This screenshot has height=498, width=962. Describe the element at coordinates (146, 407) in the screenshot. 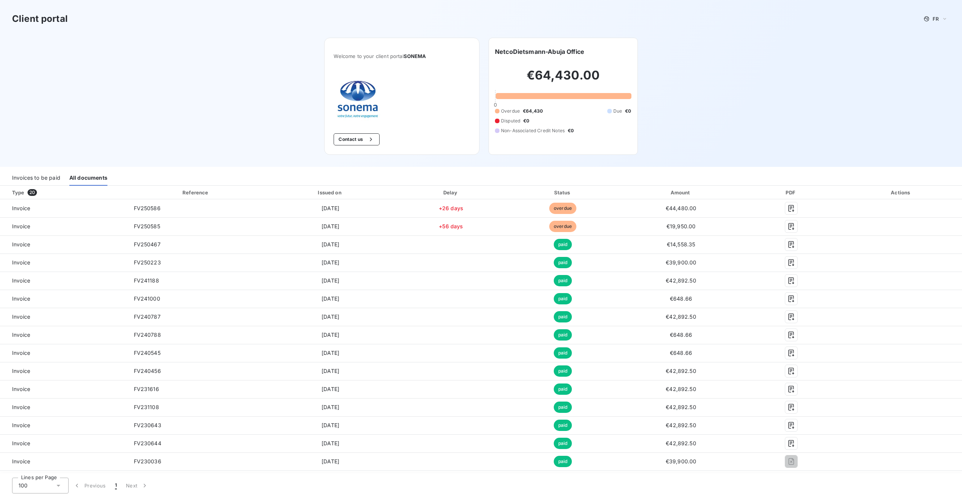

I see `span: FV231108` at that location.